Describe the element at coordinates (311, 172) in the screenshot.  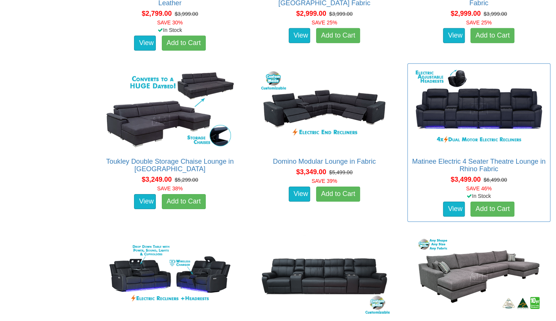
I see `span: $3,349.00` at that location.